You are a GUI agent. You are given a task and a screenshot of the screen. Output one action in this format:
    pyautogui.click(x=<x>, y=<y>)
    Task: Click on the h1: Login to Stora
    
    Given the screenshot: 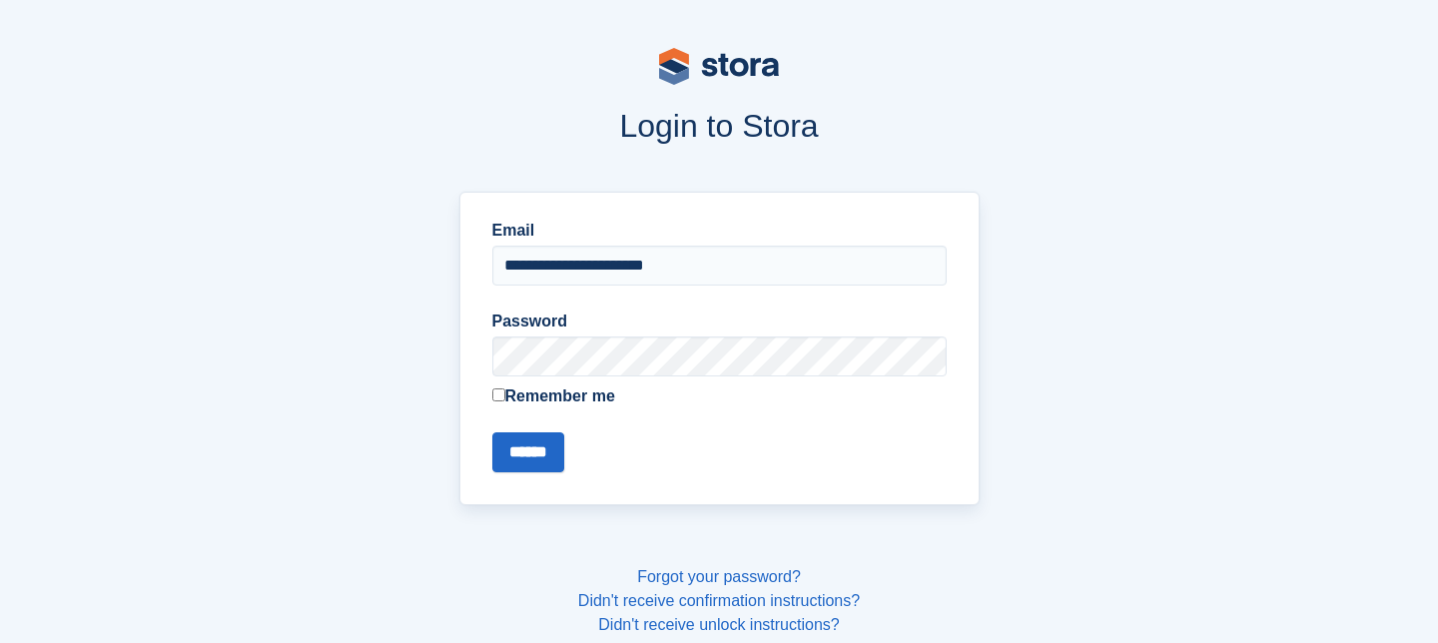 What is the action you would take?
    pyautogui.click(x=719, y=126)
    